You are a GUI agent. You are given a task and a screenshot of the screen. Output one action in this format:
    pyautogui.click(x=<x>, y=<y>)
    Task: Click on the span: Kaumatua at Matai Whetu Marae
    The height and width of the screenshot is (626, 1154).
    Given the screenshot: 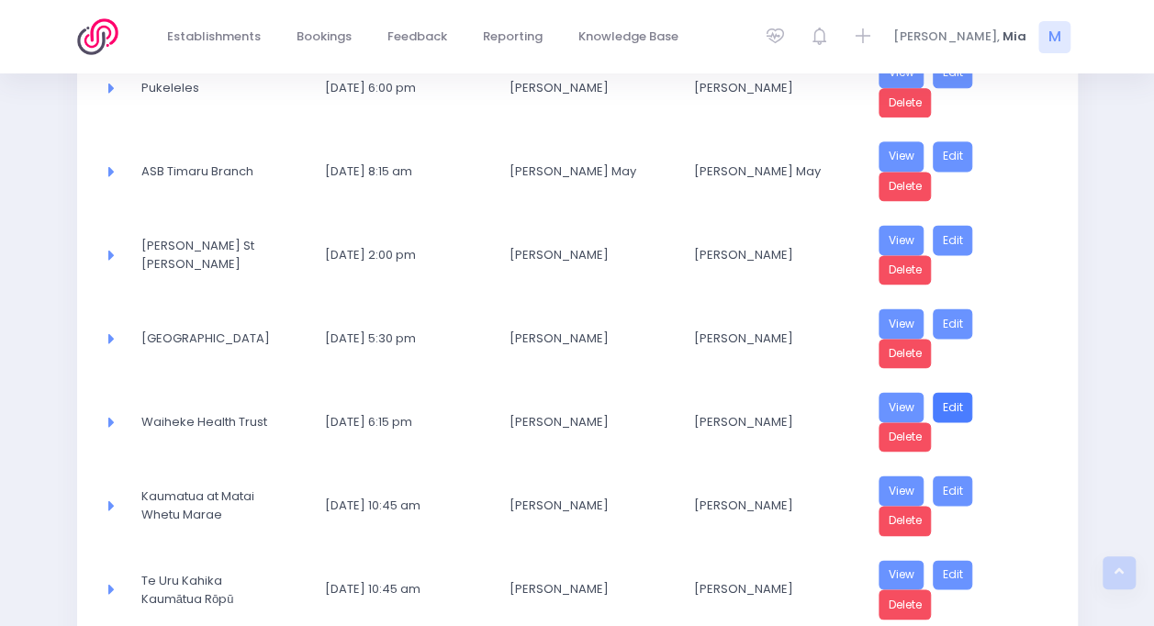 What is the action you would take?
    pyautogui.click(x=212, y=505)
    